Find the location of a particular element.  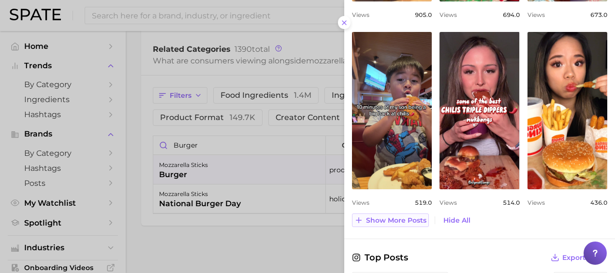

span: 514.0 is located at coordinates (511, 202).